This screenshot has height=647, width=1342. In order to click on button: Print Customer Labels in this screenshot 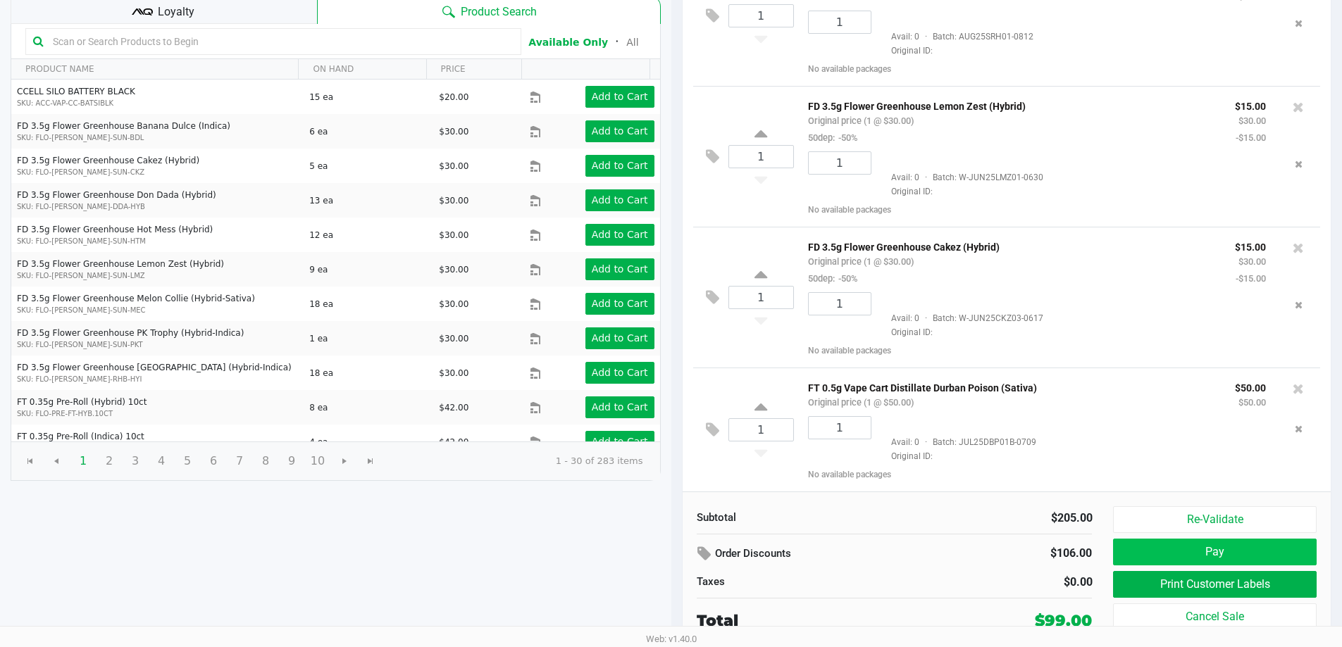, I will do `click(1214, 585)`.